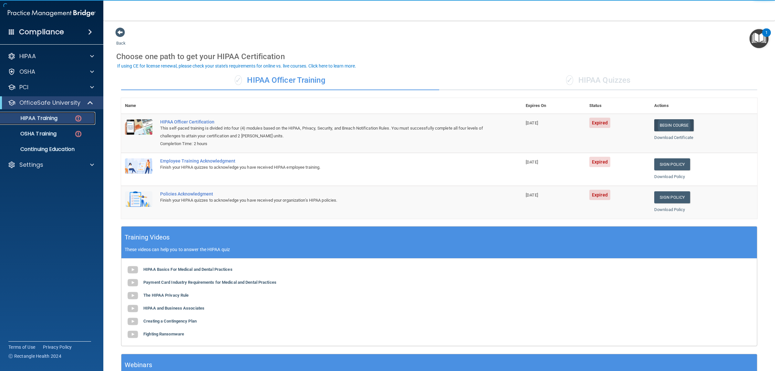  I want to click on h5: Training Videos, so click(147, 237).